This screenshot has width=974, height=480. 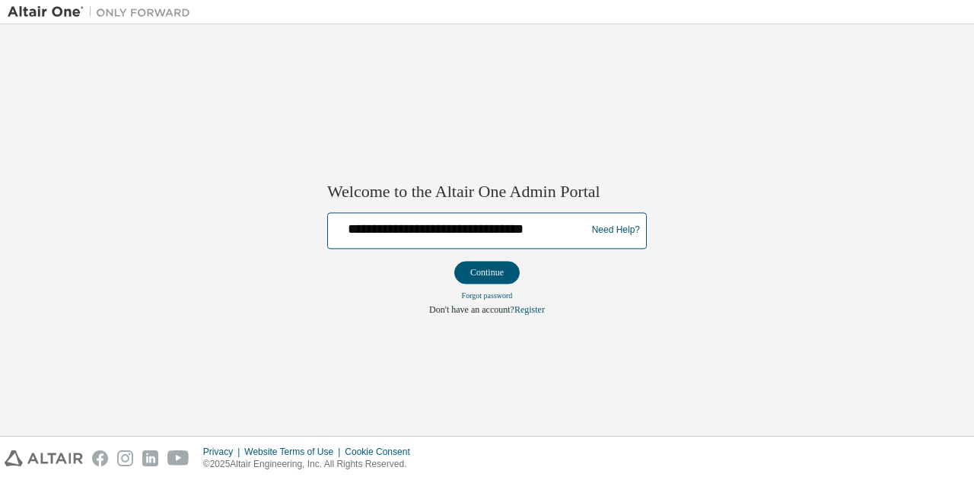 What do you see at coordinates (43, 458) in the screenshot?
I see `img: altair_logo.svg` at bounding box center [43, 458].